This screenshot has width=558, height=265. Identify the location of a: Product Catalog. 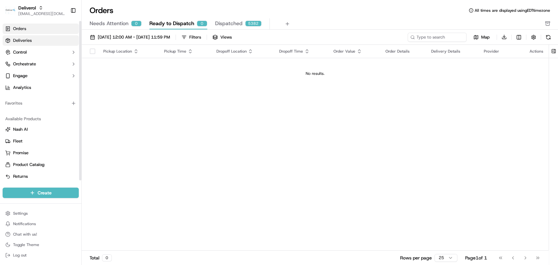
(41, 165).